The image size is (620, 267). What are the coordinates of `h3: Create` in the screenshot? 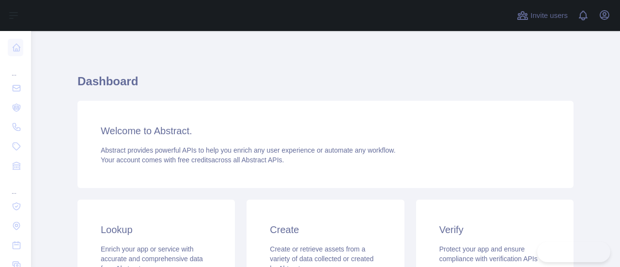 It's located at (325, 230).